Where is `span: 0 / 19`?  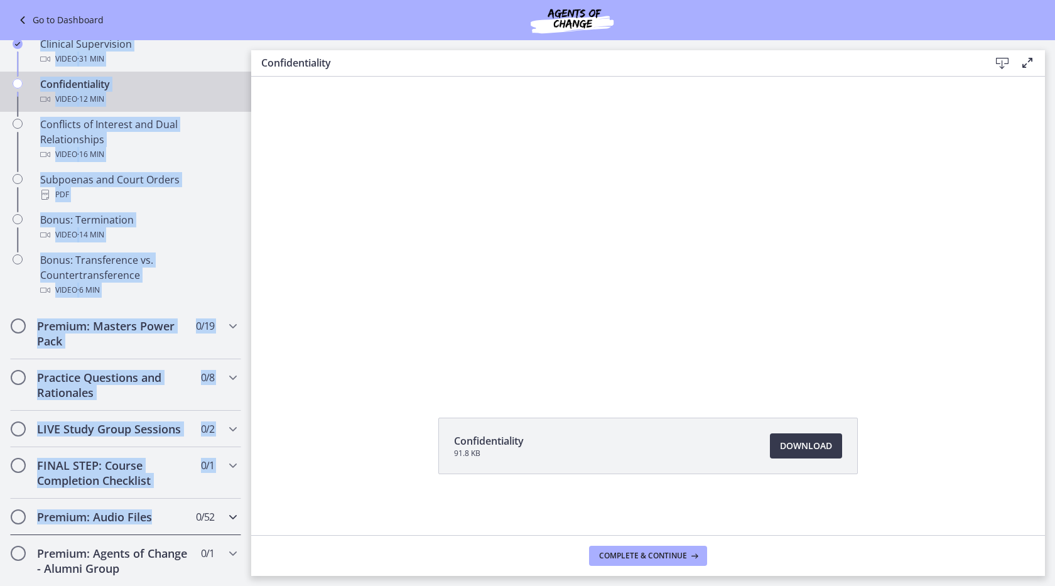
span: 0 / 19 is located at coordinates (205, 326).